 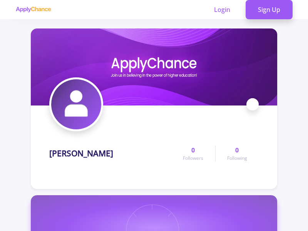 I want to click on a: 0Following, so click(x=237, y=154).